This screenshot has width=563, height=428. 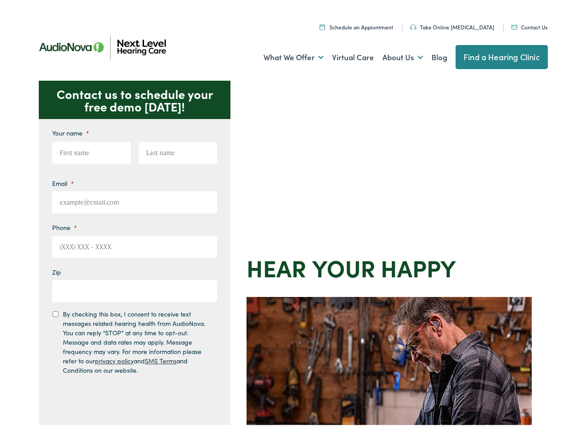 What do you see at coordinates (135, 244) in the screenshot?
I see `input: (XXX) XXX - XXXX` at bounding box center [135, 244].